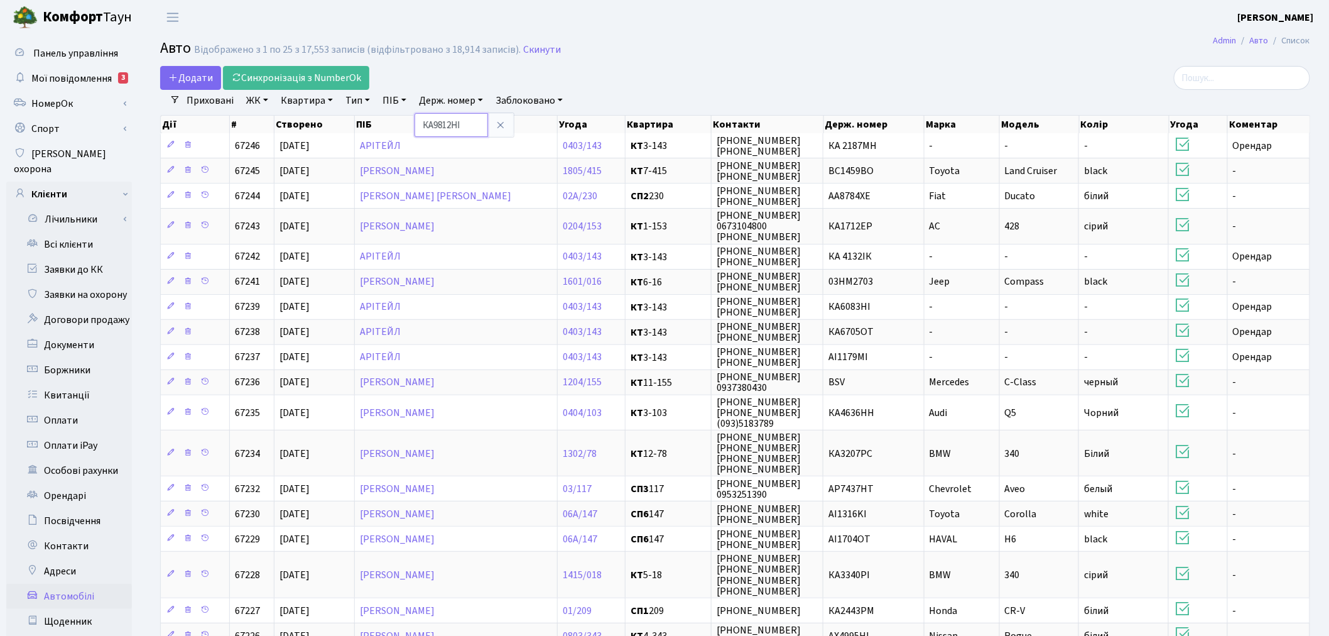 The width and height of the screenshot is (1329, 636). I want to click on span: Q5, so click(1011, 413).